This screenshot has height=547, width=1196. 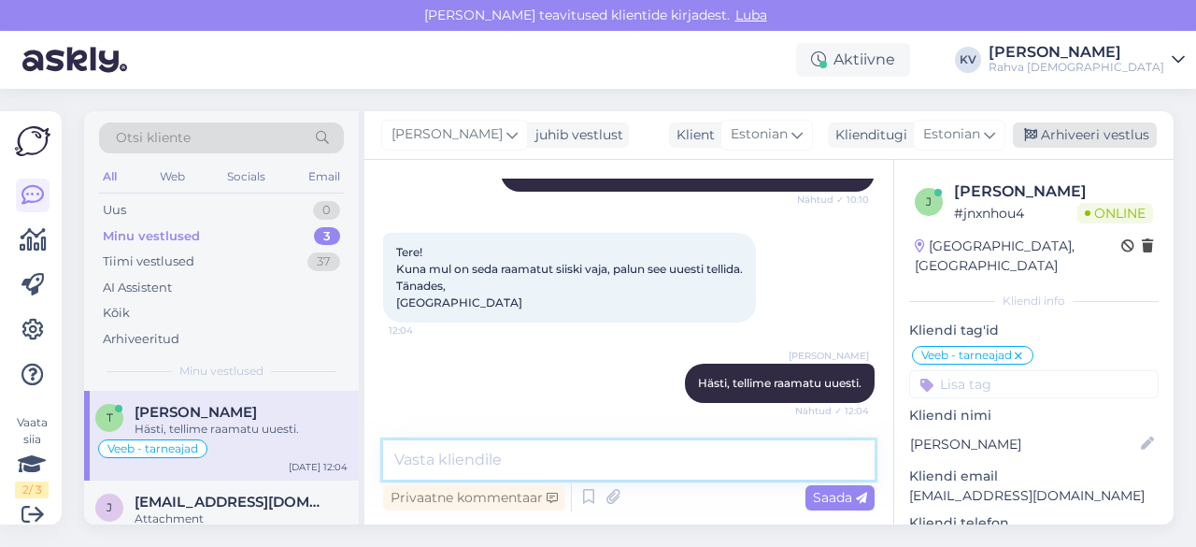 What do you see at coordinates (172, 177) in the screenshot?
I see `div: Web` at bounding box center [172, 177].